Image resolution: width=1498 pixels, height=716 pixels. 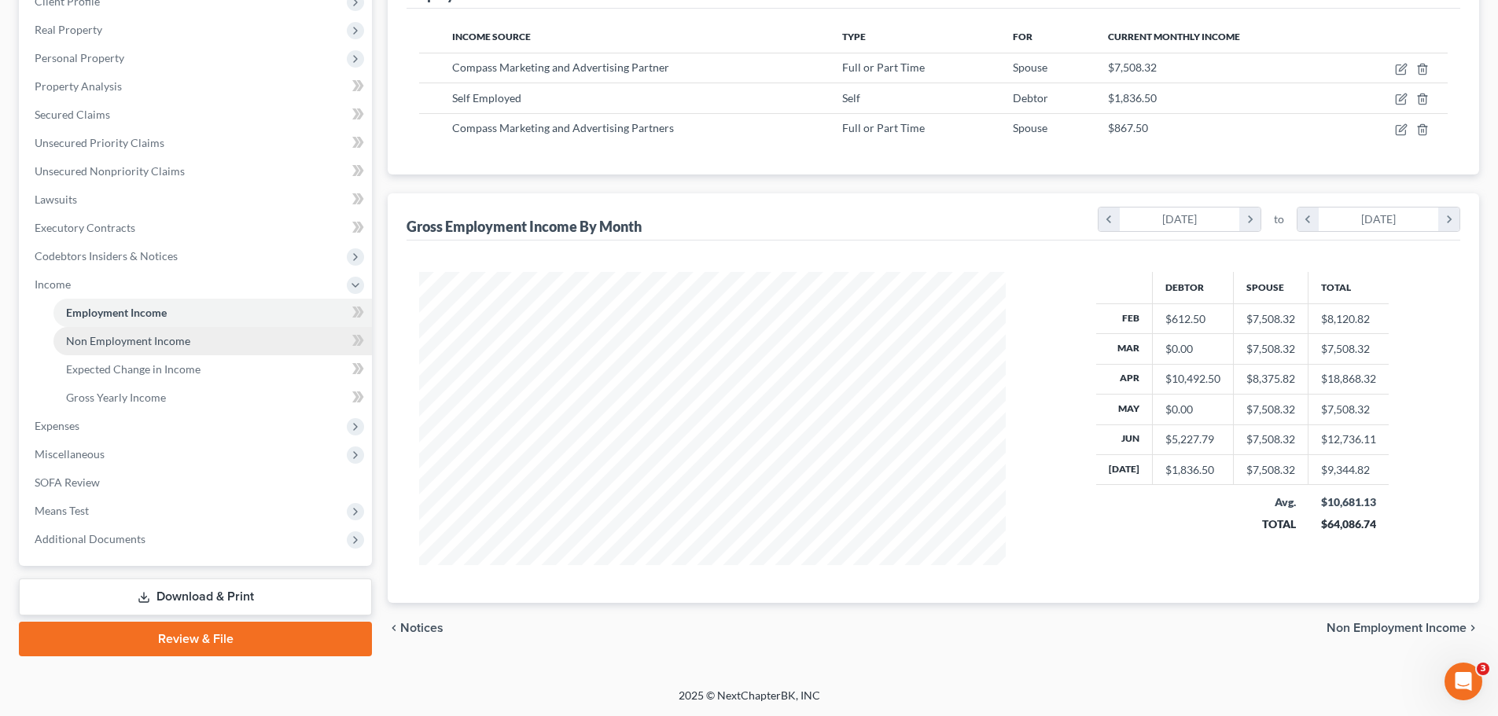 I want to click on div: $5,227.79, so click(x=1193, y=439).